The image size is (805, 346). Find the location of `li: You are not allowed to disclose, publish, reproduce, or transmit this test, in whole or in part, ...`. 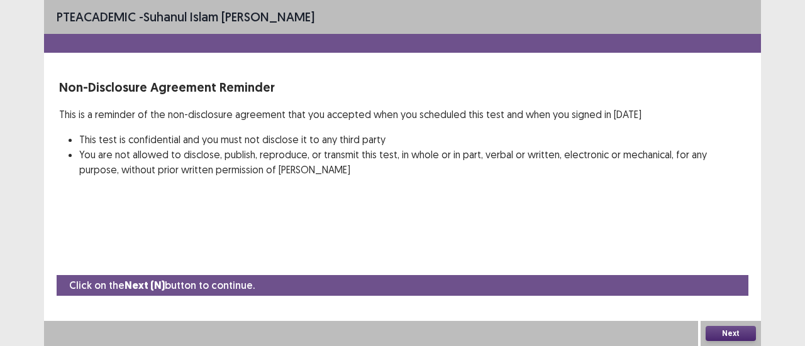

li: You are not allowed to disclose, publish, reproduce, or transmit this test, in whole or in part, ... is located at coordinates (412, 162).